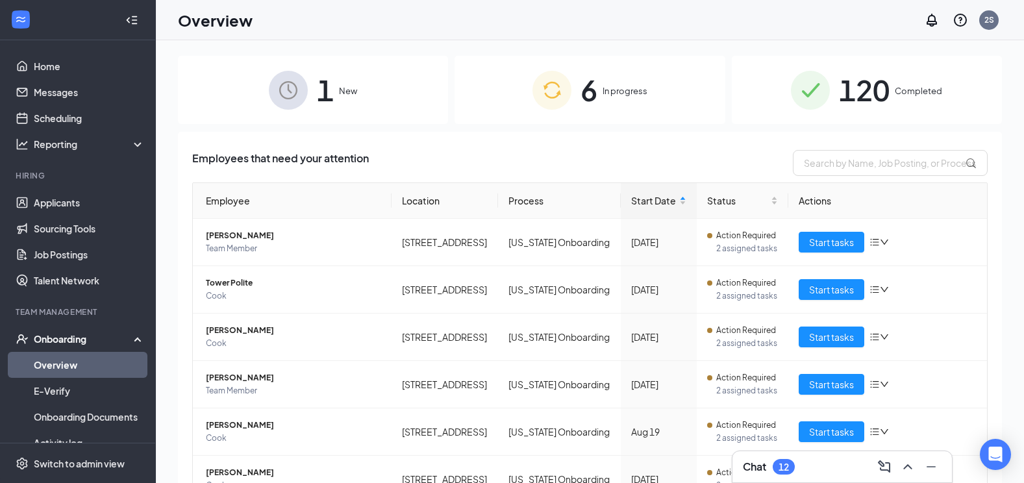 Image resolution: width=1024 pixels, height=483 pixels. I want to click on a: Overview, so click(89, 365).